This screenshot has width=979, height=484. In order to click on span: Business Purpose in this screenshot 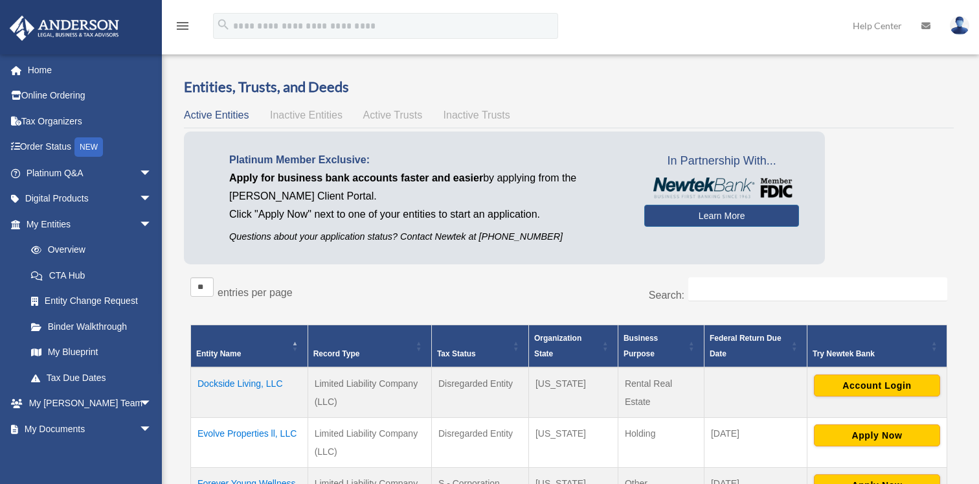, I will do `click(640, 346)`.